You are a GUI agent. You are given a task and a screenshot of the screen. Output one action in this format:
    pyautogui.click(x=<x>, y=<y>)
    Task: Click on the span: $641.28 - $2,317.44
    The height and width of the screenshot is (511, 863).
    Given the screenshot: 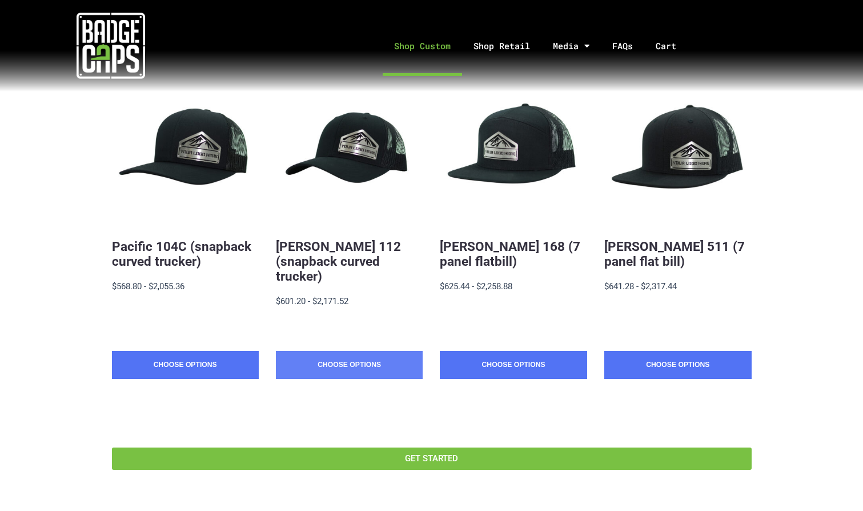 What is the action you would take?
    pyautogui.click(x=640, y=286)
    